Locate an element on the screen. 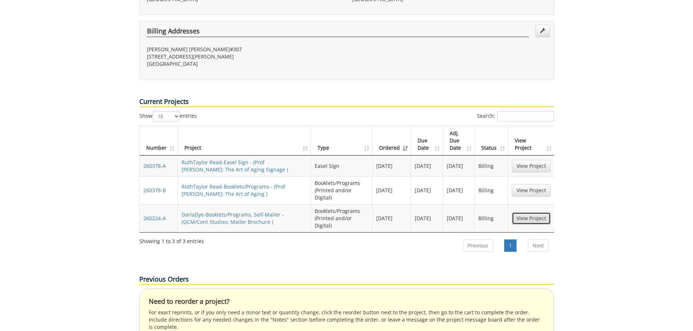  select: Showentries is located at coordinates (166, 116).